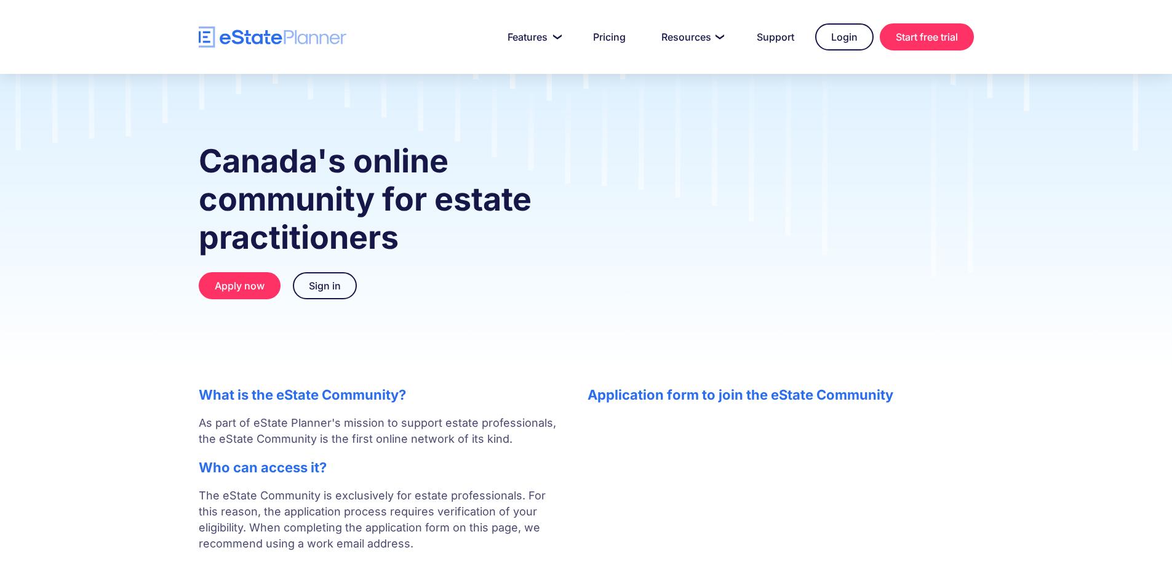 This screenshot has height=561, width=1172. What do you see at coordinates (381, 431) in the screenshot?
I see `p: As part of eState Planner's mission to support estate professionals, the eState Community is the ...` at bounding box center [381, 431].